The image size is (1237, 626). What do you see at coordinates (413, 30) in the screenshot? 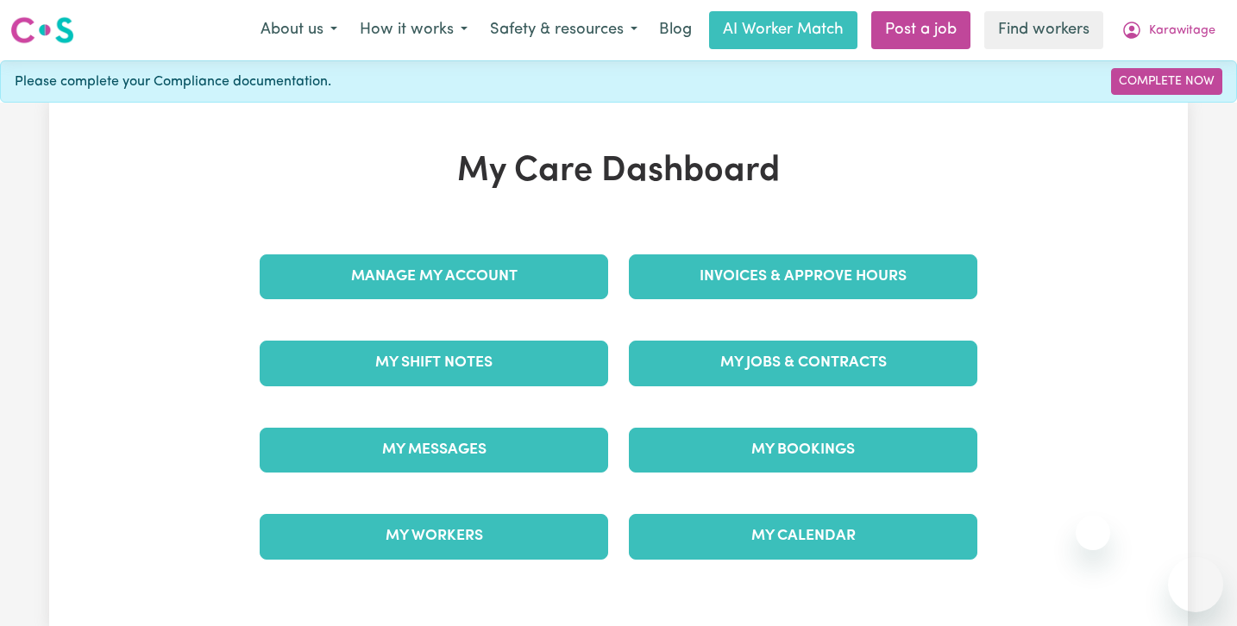
I see `button: How it works` at bounding box center [413, 30].